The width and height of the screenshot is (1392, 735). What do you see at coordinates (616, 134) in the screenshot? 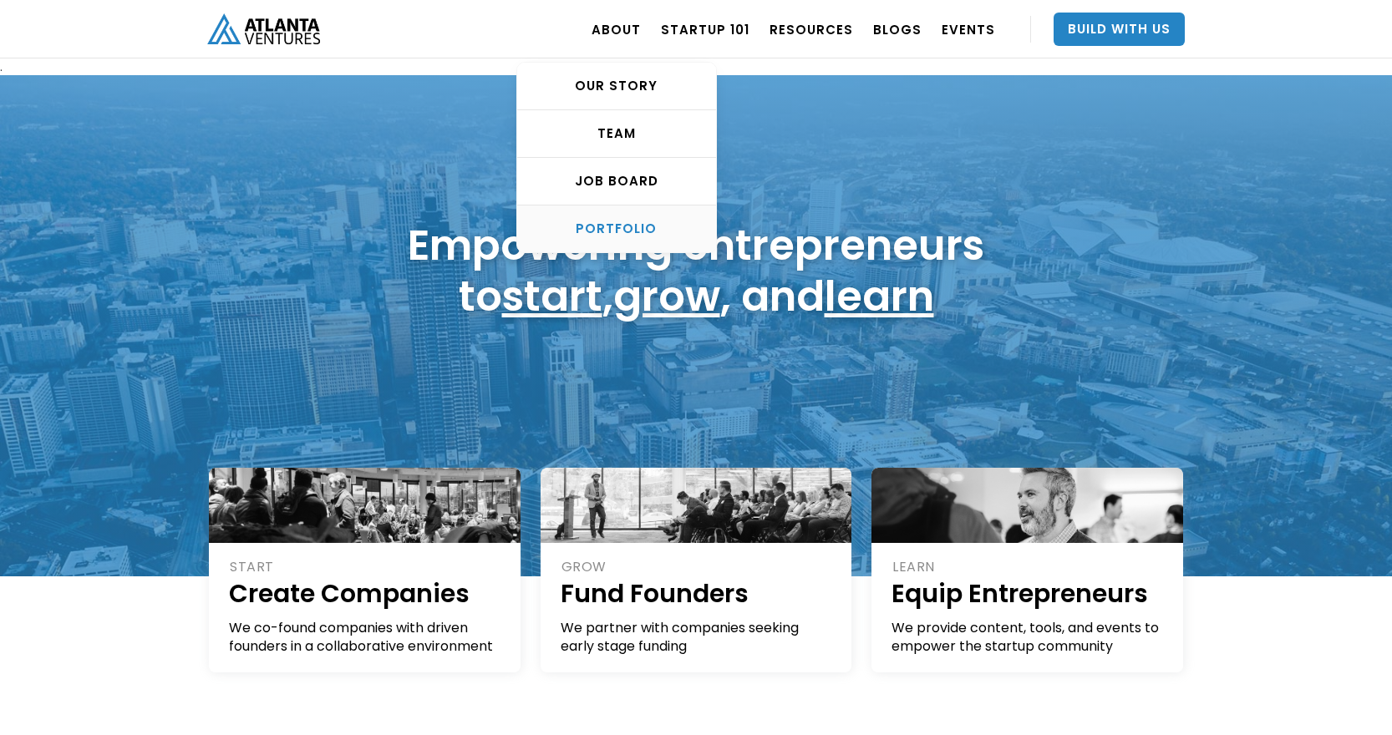
I see `div: TEAM` at bounding box center [616, 134].